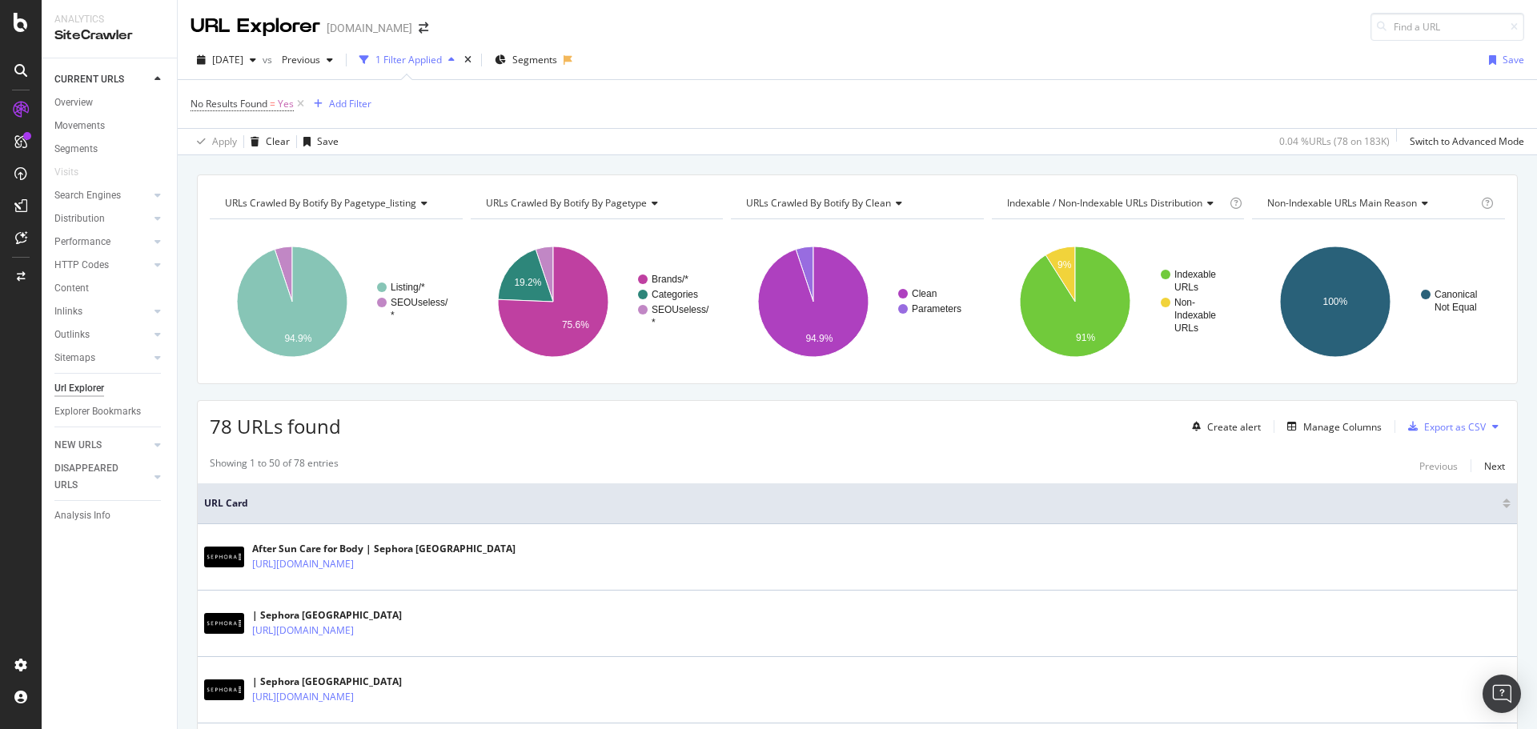 The height and width of the screenshot is (729, 1537). I want to click on button: Switch to Advanced Mode, so click(1463, 142).